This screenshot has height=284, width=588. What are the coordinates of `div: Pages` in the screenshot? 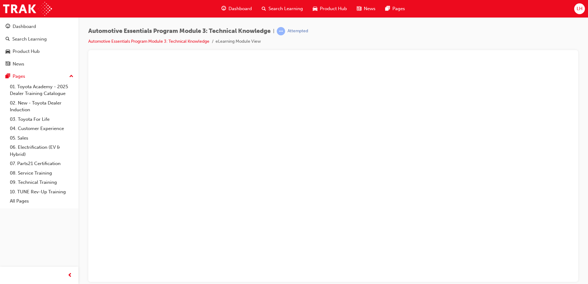 It's located at (19, 76).